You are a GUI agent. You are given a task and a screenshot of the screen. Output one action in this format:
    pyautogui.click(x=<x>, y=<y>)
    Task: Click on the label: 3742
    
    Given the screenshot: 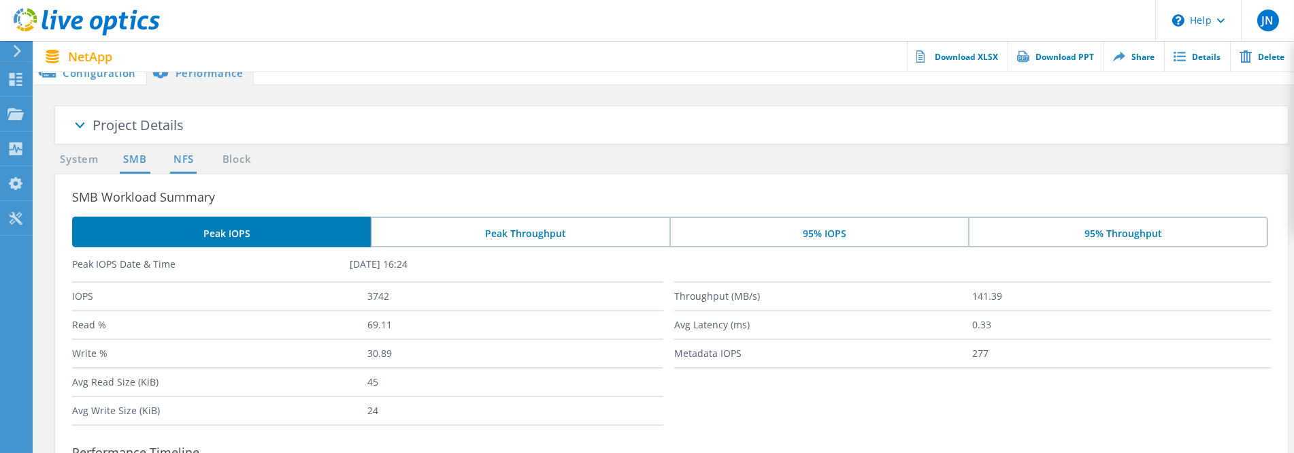 What is the action you would take?
    pyautogui.click(x=516, y=296)
    